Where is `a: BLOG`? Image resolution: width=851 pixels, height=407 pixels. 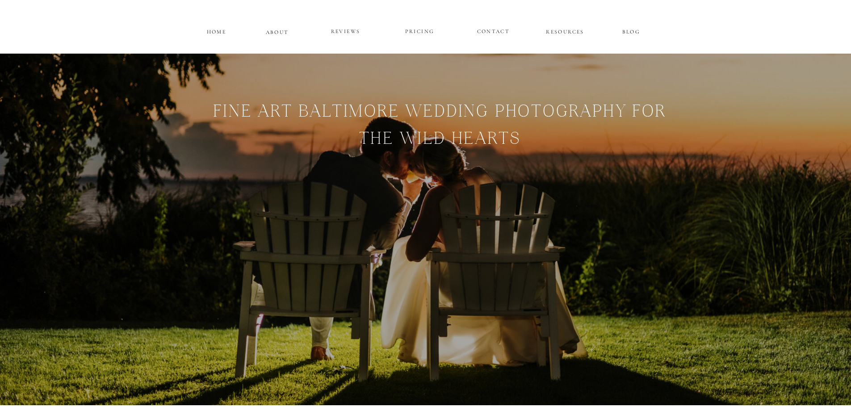 a: BLOG is located at coordinates (631, 30).